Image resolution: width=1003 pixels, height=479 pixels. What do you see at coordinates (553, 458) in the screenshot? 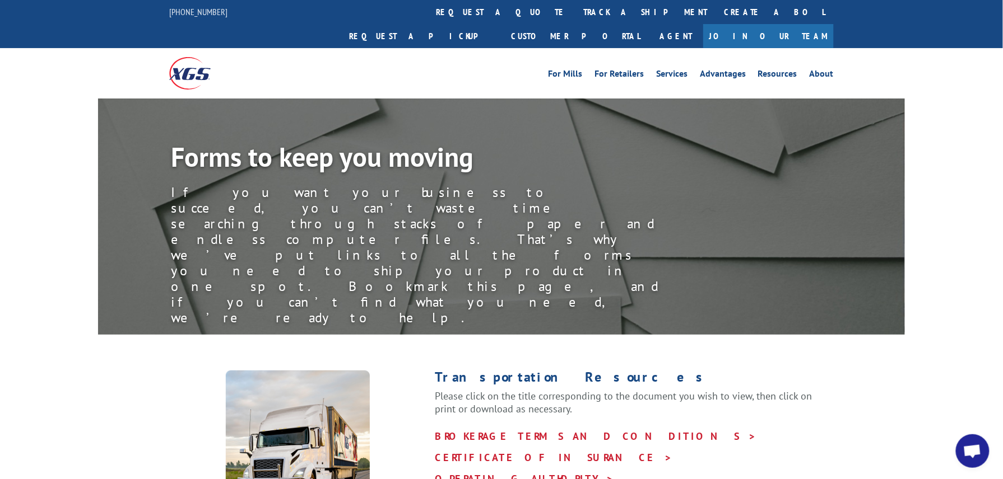
I see `a: CERTIFICATE OF INSURANCE >` at bounding box center [553, 458].